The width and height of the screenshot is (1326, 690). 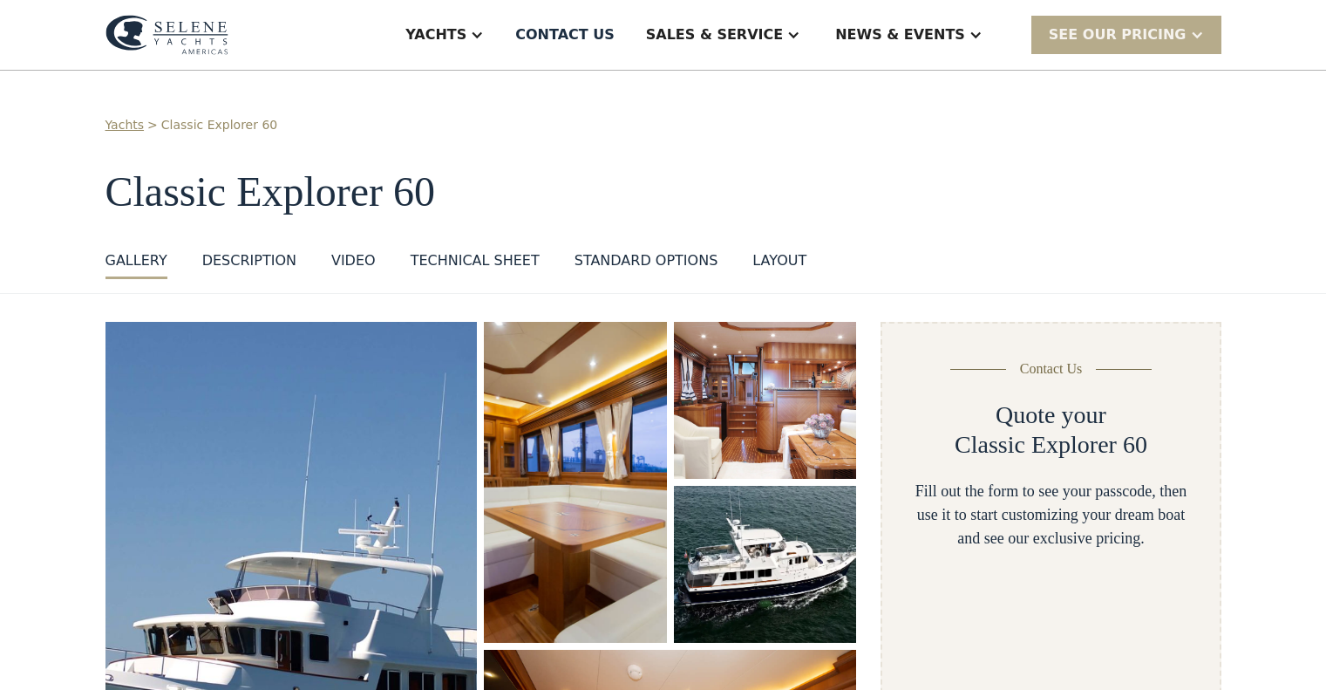 What do you see at coordinates (219, 125) in the screenshot?
I see `a: Classic Explorer 60` at bounding box center [219, 125].